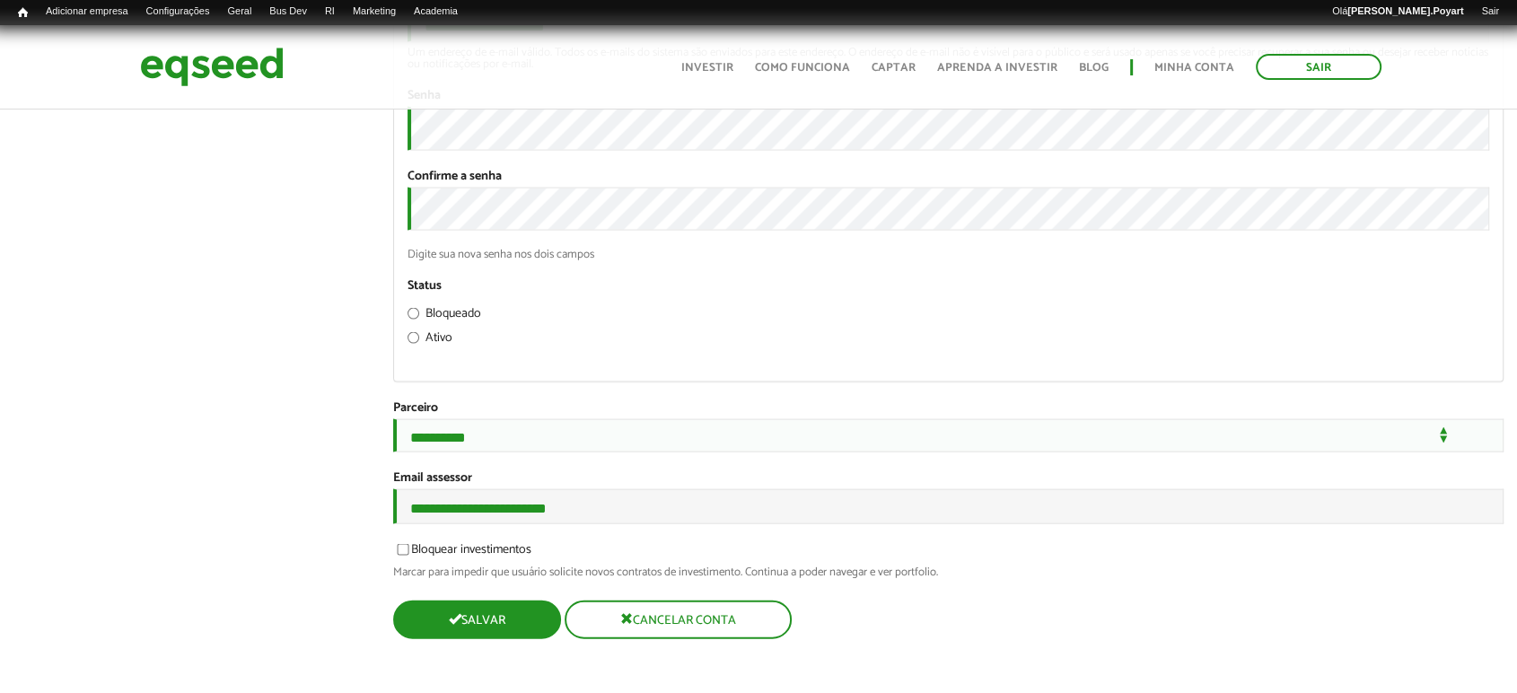 The image size is (1517, 693). Describe the element at coordinates (425, 286) in the screenshot. I see `label: Status` at that location.